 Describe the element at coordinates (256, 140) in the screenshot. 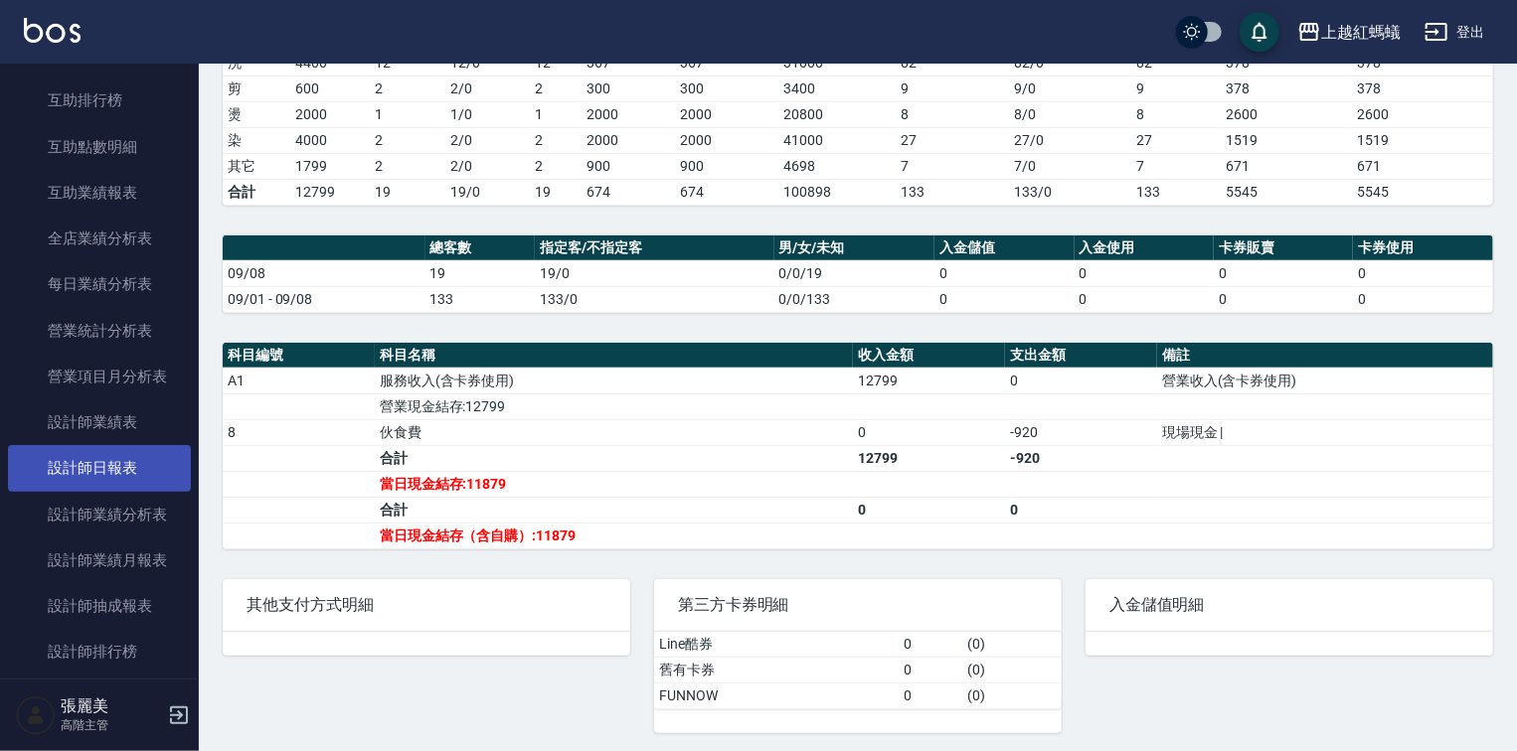

I see `td: 染` at that location.